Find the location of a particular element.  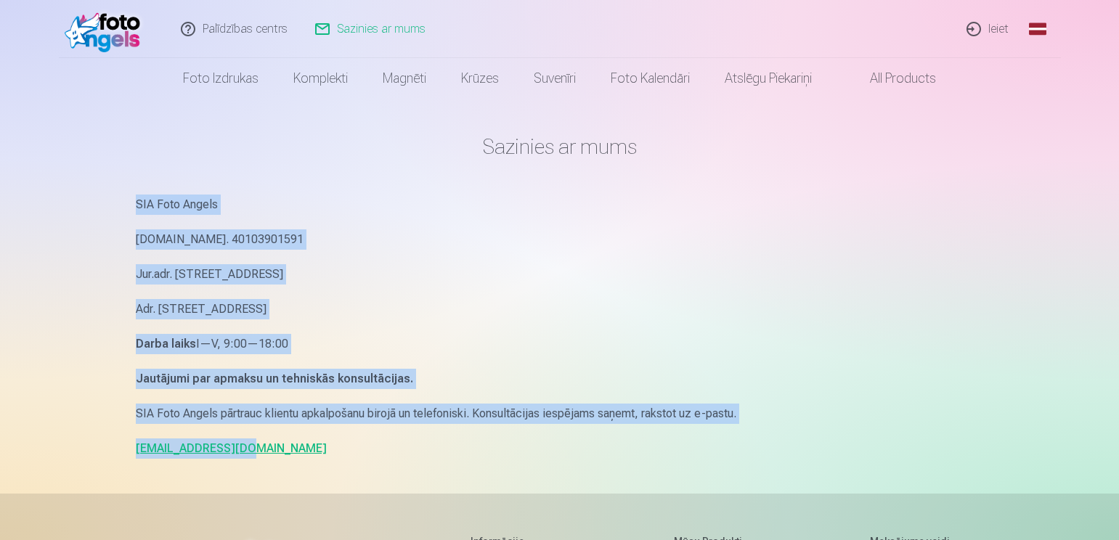

a: Komplekti is located at coordinates (320, 78).